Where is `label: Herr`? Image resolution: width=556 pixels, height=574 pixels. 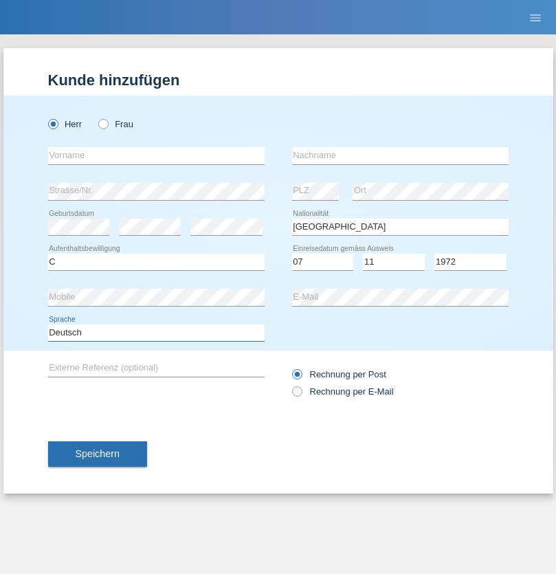 label: Herr is located at coordinates (65, 124).